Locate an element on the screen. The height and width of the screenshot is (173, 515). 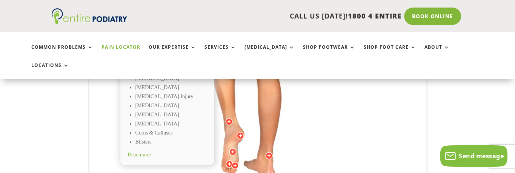
img: logo (1) is located at coordinates (89, 16).